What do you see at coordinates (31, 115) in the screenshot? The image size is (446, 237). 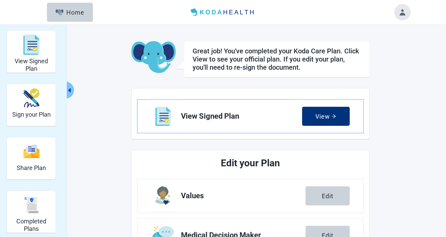 I see `h2: Sign your Plan` at bounding box center [31, 115].